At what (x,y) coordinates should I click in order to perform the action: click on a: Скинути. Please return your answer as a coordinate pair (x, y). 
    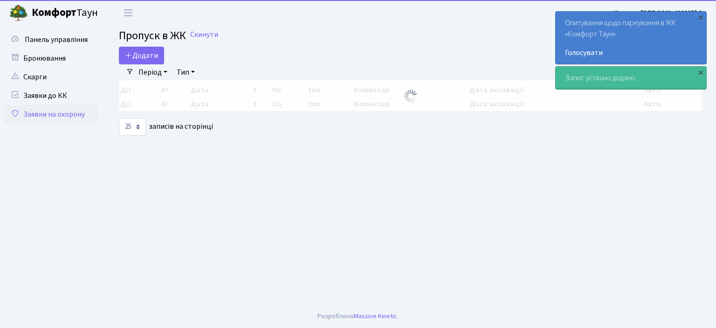
    Looking at the image, I should click on (204, 34).